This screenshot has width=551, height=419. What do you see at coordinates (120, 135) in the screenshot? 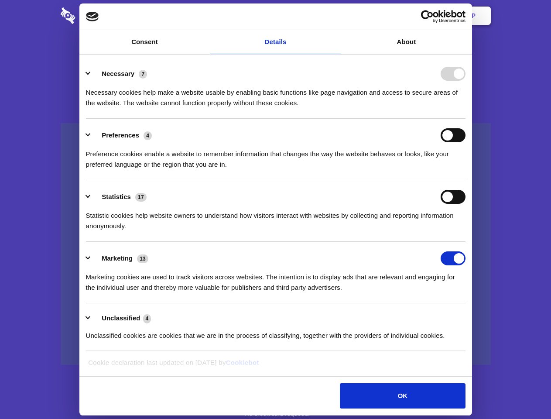
I see `label: Preferences` at bounding box center [120, 135].